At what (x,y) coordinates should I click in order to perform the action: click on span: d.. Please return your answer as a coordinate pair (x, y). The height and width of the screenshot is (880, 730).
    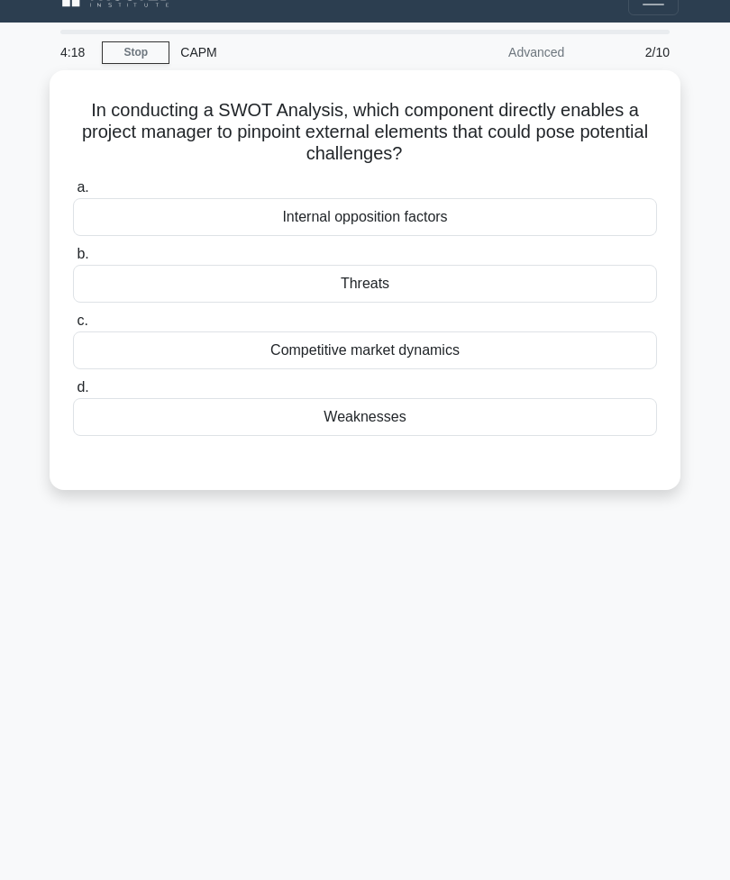
    Looking at the image, I should click on (82, 386).